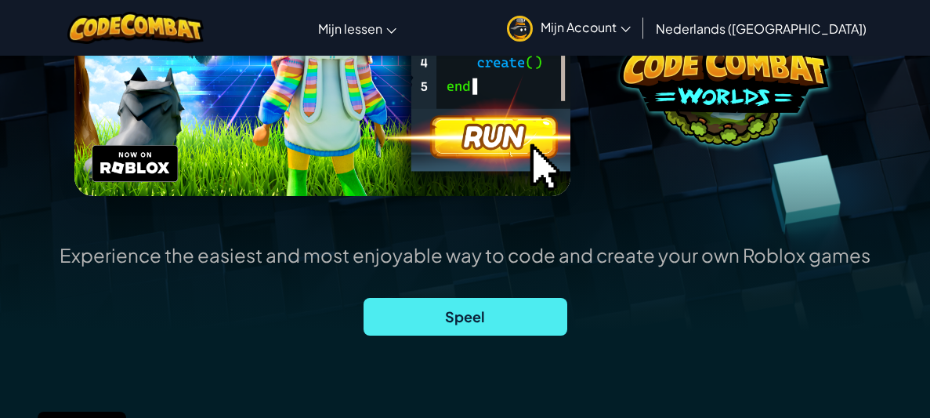  I want to click on a: CodeCombat logo, so click(136, 27).